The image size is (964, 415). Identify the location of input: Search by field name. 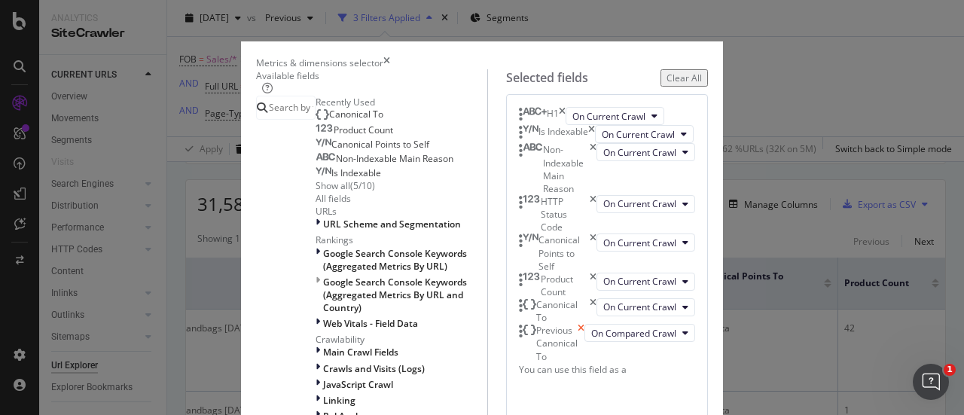
(291, 108).